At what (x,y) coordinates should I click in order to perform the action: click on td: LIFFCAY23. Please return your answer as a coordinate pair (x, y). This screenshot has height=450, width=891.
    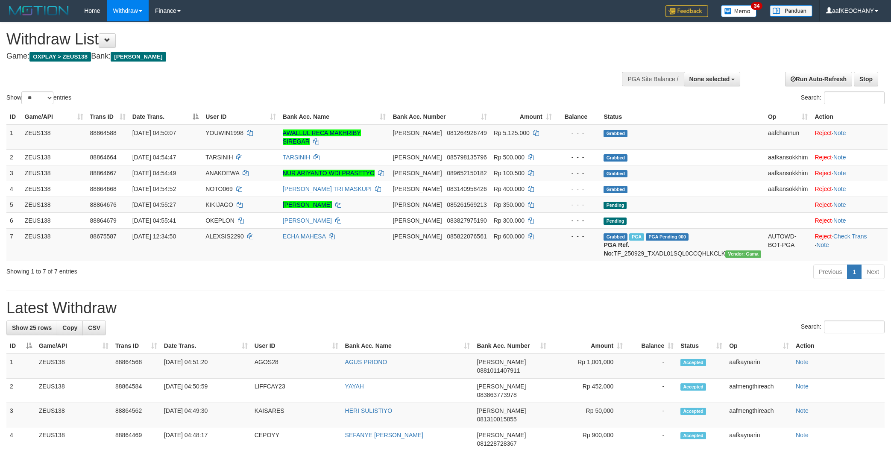
    Looking at the image, I should click on (297, 391).